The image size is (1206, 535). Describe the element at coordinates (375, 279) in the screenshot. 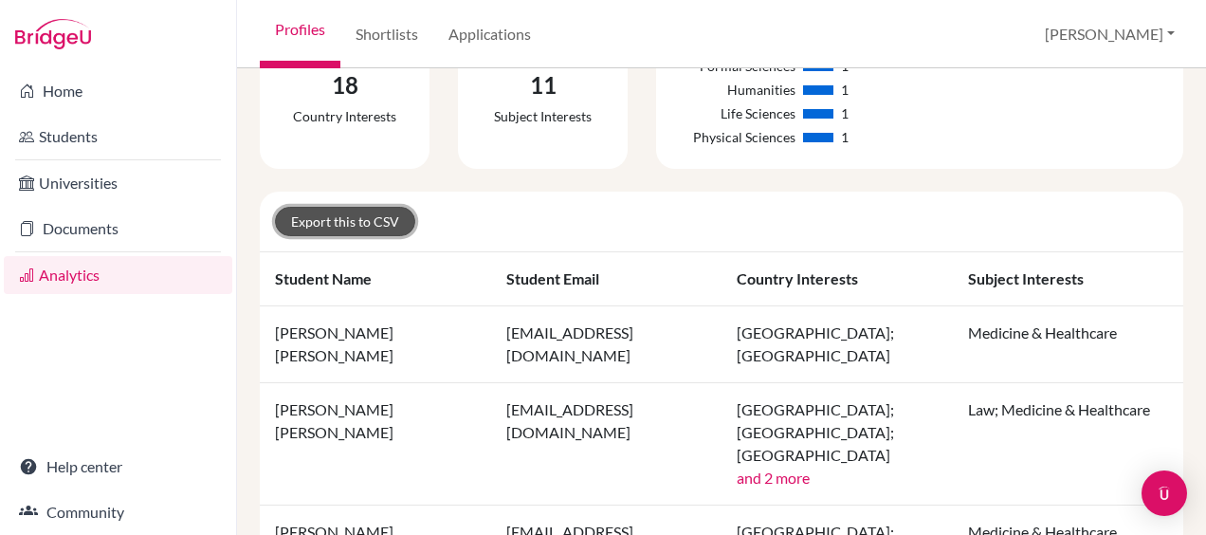

I see `th: Student name` at that location.